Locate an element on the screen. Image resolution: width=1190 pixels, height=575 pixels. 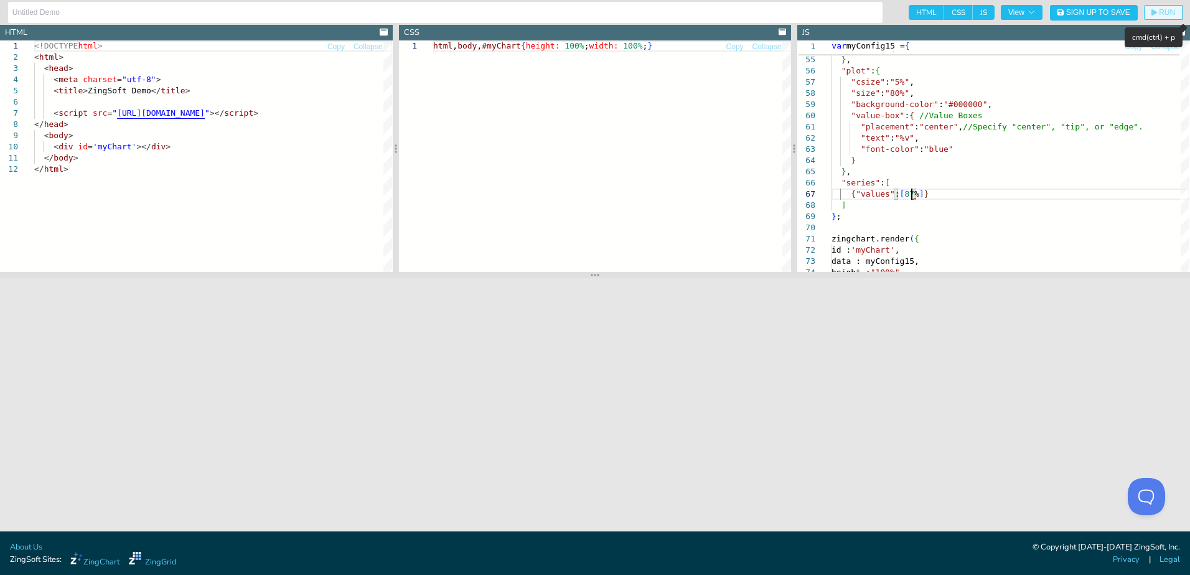
span: cmd(ctrl) + p is located at coordinates (1154, 37).